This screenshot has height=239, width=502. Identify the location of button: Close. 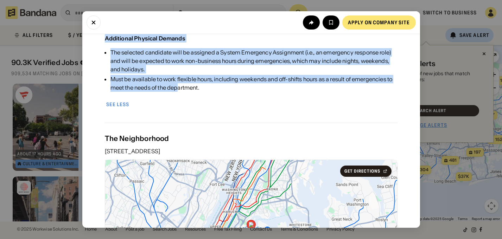
(94, 23).